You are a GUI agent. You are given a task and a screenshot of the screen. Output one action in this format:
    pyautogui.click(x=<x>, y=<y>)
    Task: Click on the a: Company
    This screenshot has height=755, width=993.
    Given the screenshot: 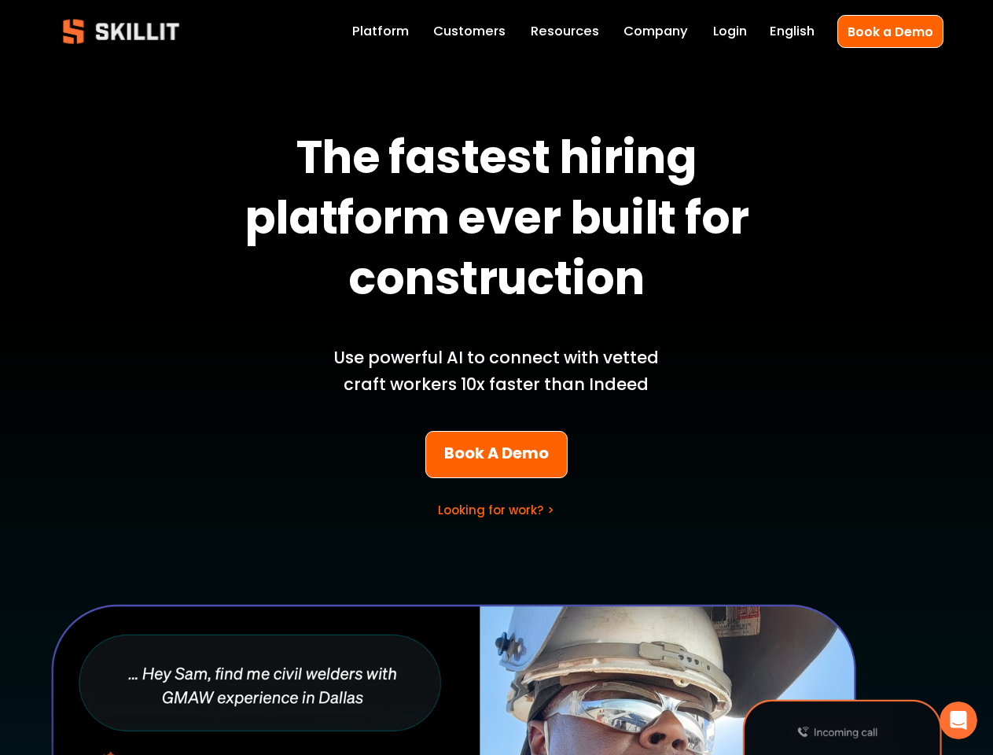 What is the action you would take?
    pyautogui.click(x=656, y=31)
    